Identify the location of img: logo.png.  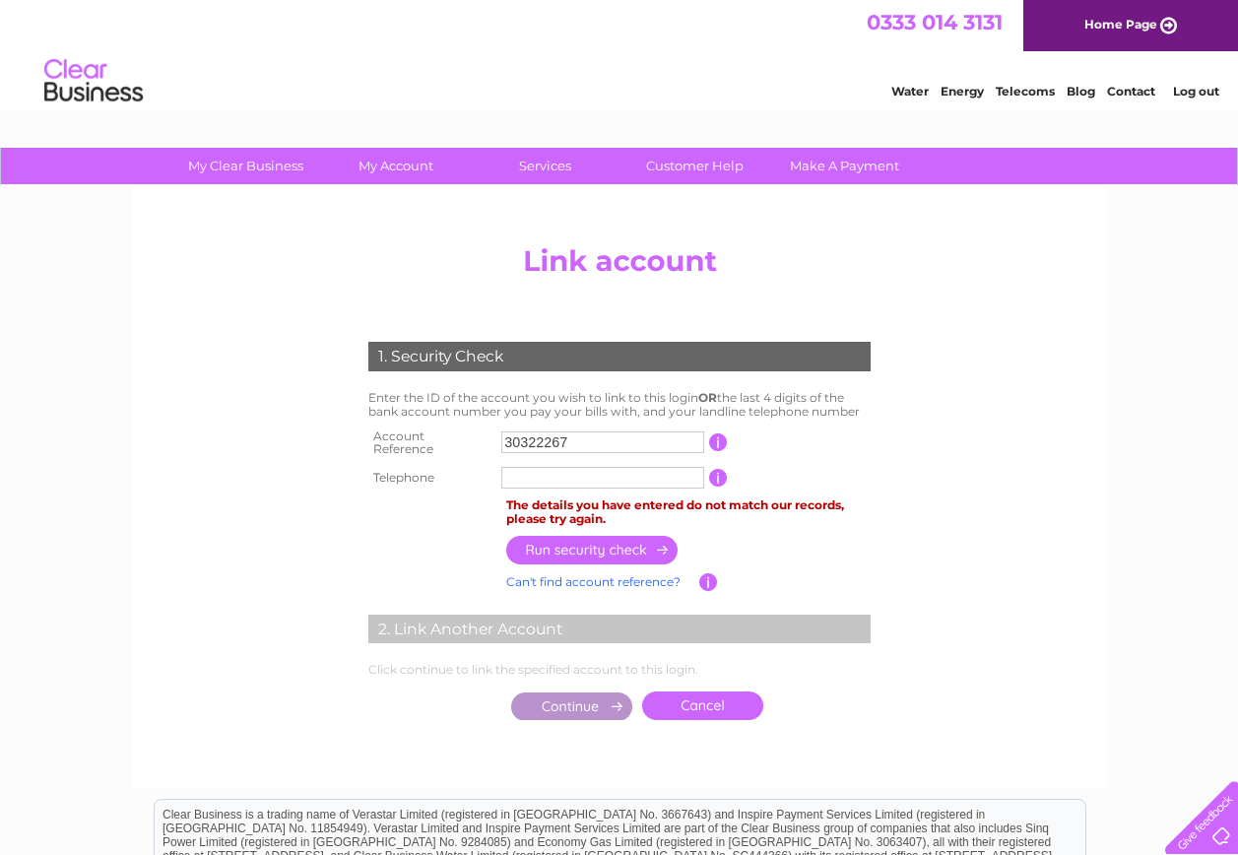
(94, 81).